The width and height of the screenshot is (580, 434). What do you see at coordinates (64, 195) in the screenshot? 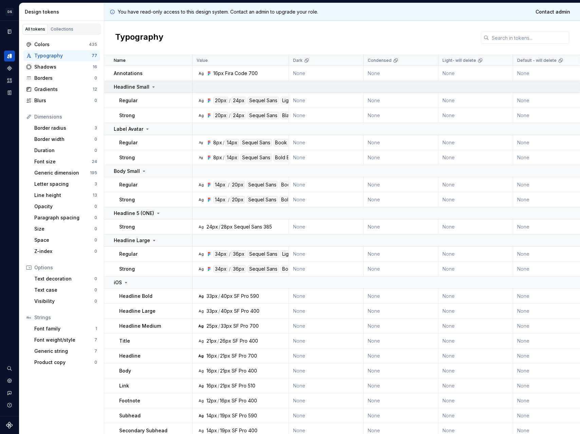
I see `div: Line height` at bounding box center [64, 195].